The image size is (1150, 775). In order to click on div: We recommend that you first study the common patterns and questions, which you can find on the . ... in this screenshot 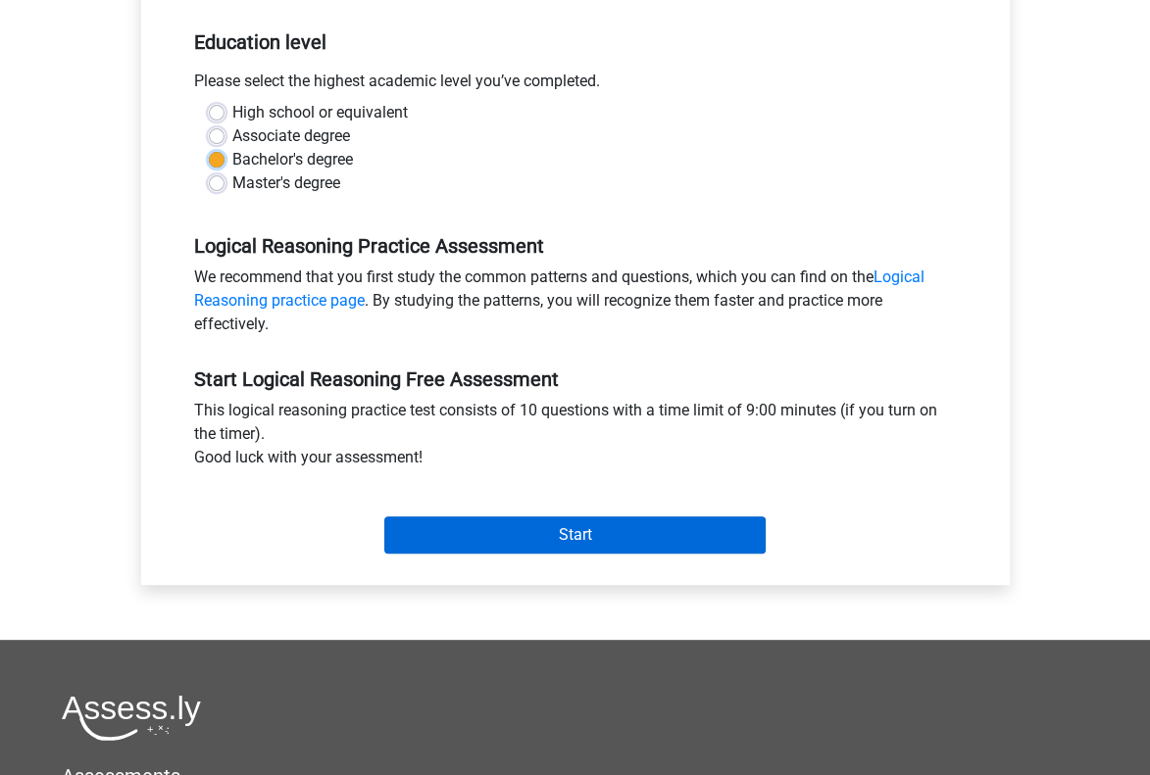, I will do `click(575, 305)`.